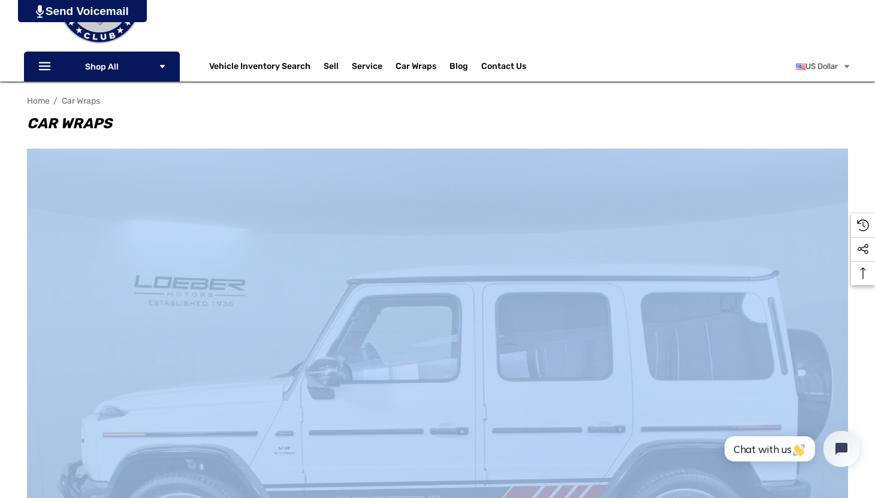  What do you see at coordinates (438, 101) in the screenshot?
I see `nav: Breadcrumb` at bounding box center [438, 101].